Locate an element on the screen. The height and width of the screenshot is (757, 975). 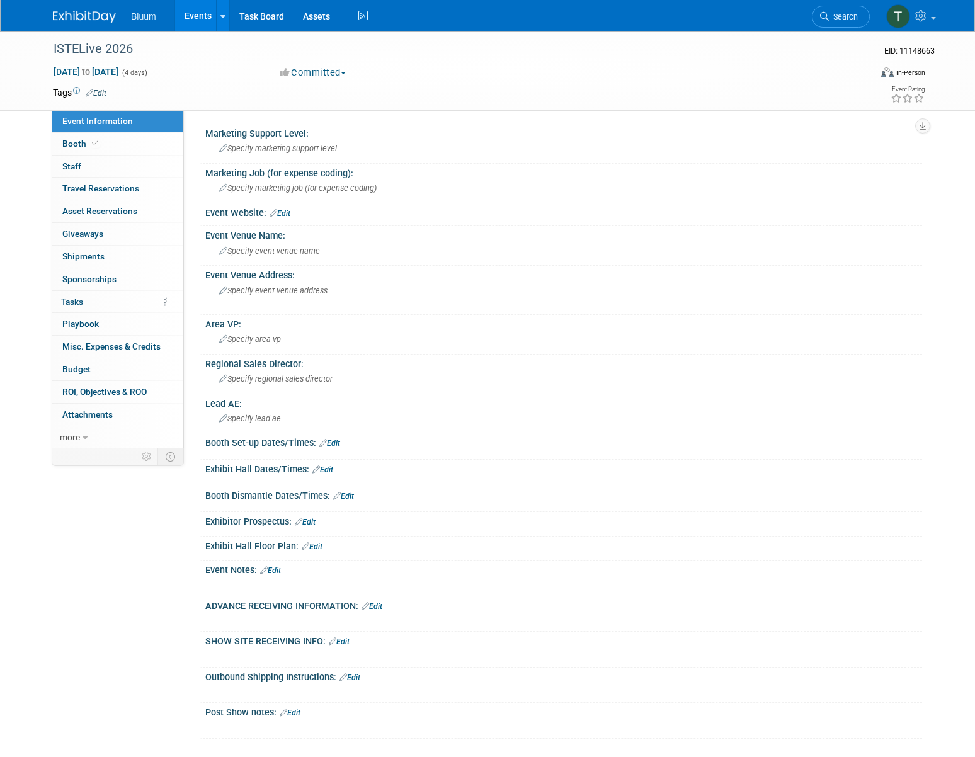
td: Toggle Event Tabs is located at coordinates (171, 456).